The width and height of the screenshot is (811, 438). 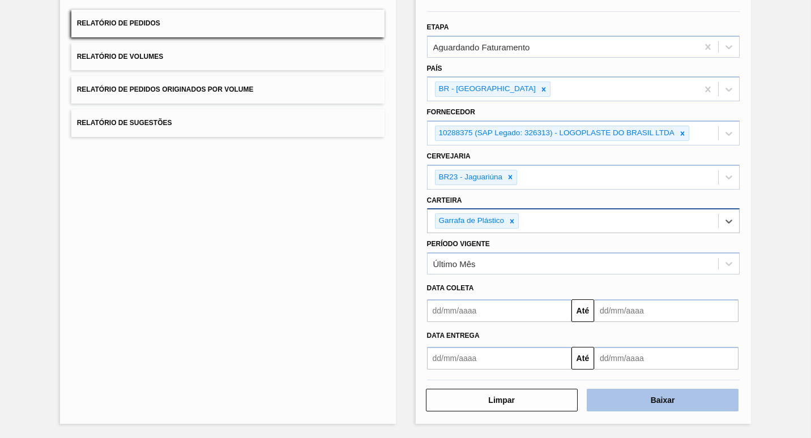 What do you see at coordinates (662, 400) in the screenshot?
I see `button: Baixar` at bounding box center [662, 400].